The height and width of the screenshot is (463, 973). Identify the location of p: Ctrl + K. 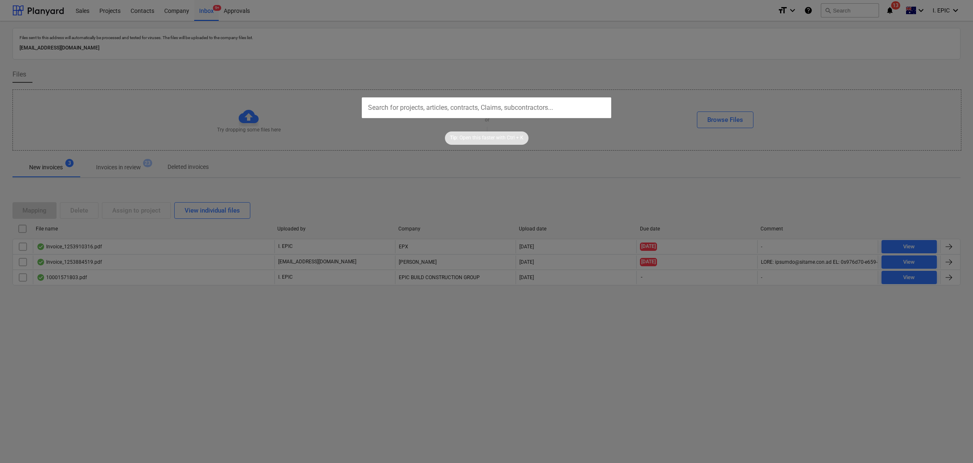
(515, 138).